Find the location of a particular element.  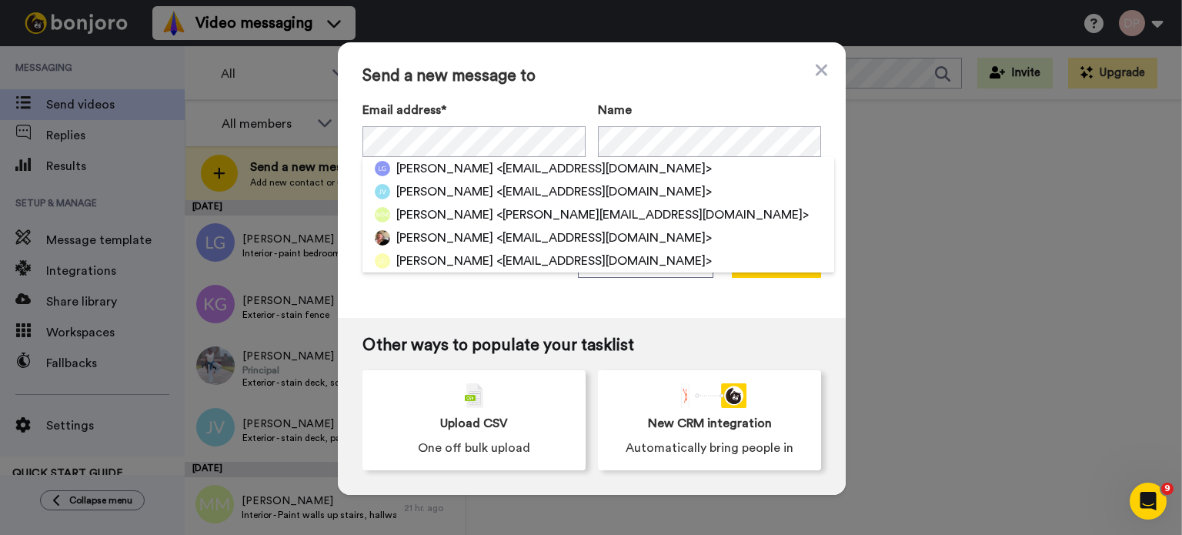

span: Upload CSV is located at coordinates (474, 423).